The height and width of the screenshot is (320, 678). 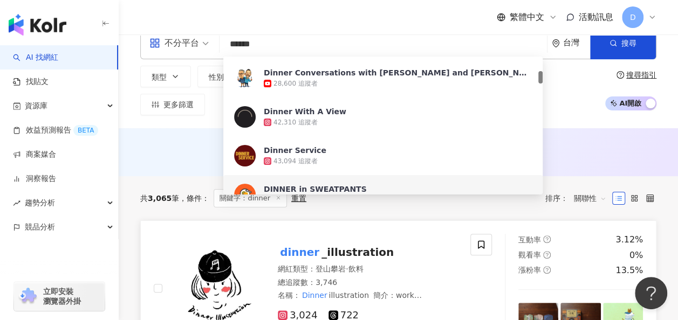 What do you see at coordinates (37, 25) in the screenshot?
I see `img: logo` at bounding box center [37, 25].